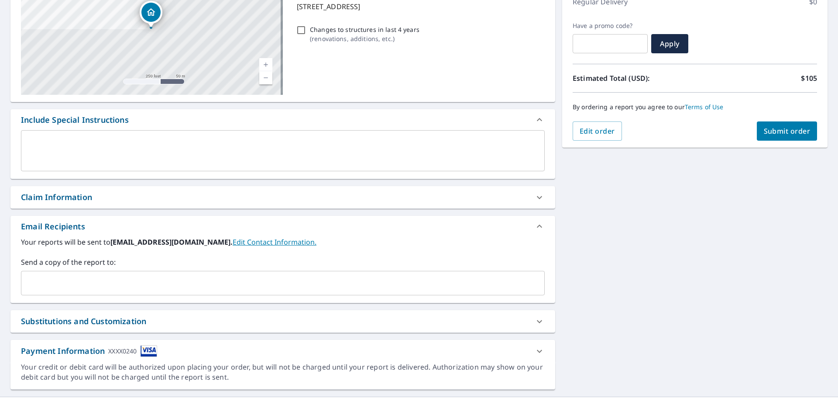 Image resolution: width=838 pixels, height=398 pixels. I want to click on img: cardImage, so click(149, 351).